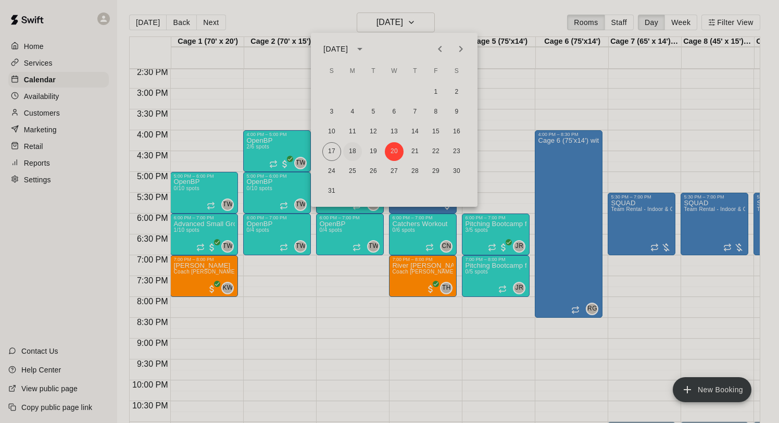 The height and width of the screenshot is (423, 779). Describe the element at coordinates (415, 171) in the screenshot. I see `button: 28` at that location.